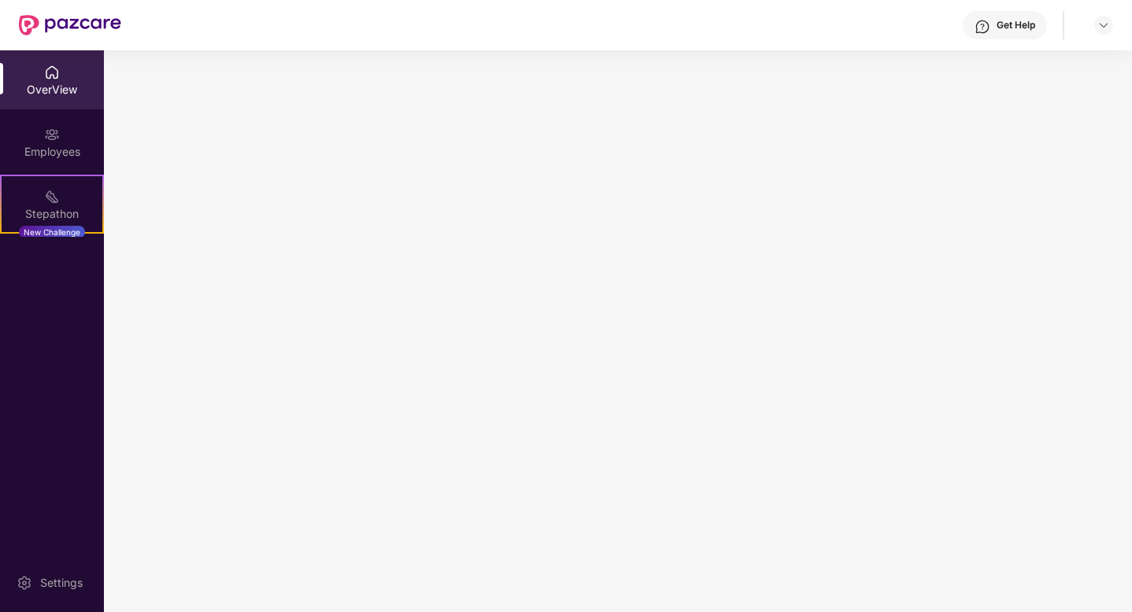  I want to click on img: svg+xml;base64,PHN2ZyBpZD0iSGVscC0zMngzMiIgeG1sbnM9Imh0dHA6Ly93d3cudzMub3JnLzIwMDAvc3ZnIiB3aWR0aD..., so click(982, 27).